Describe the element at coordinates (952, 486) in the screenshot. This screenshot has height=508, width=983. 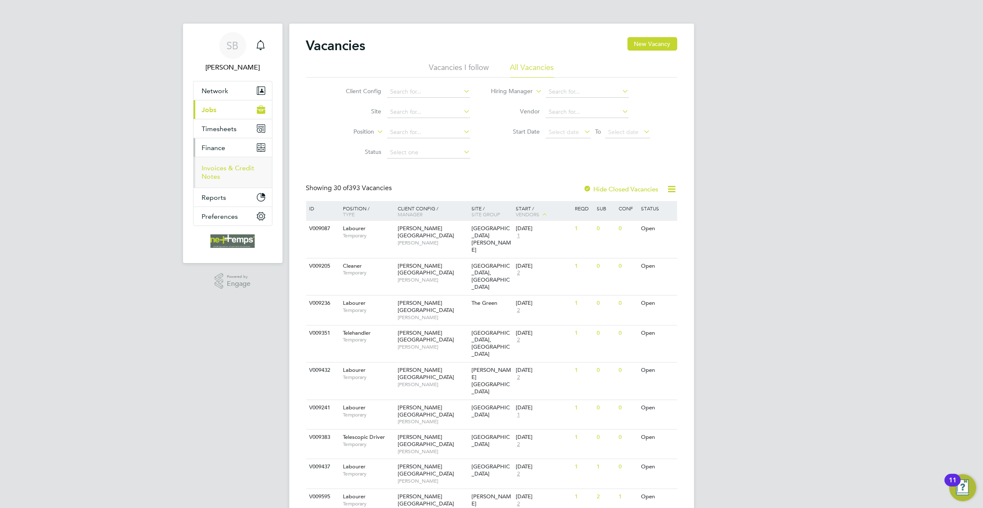
I see `div: 11` at that location.